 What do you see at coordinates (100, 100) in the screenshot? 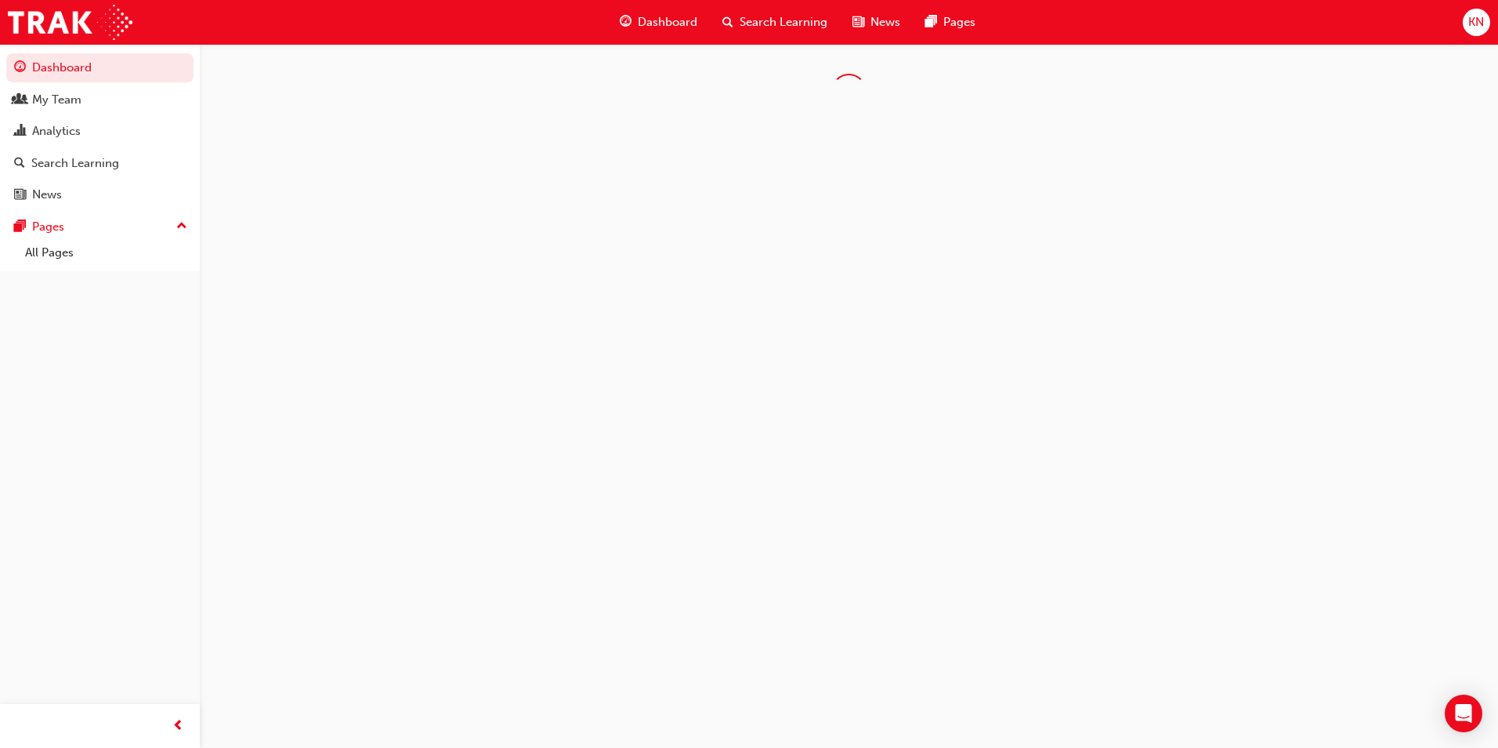
I see `a: My Team` at bounding box center [100, 100].